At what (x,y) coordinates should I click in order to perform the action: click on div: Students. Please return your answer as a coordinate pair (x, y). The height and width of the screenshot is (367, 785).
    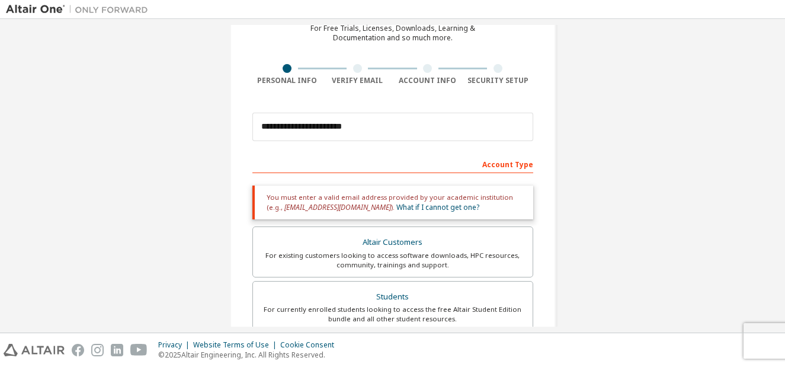
    Looking at the image, I should click on (393, 297).